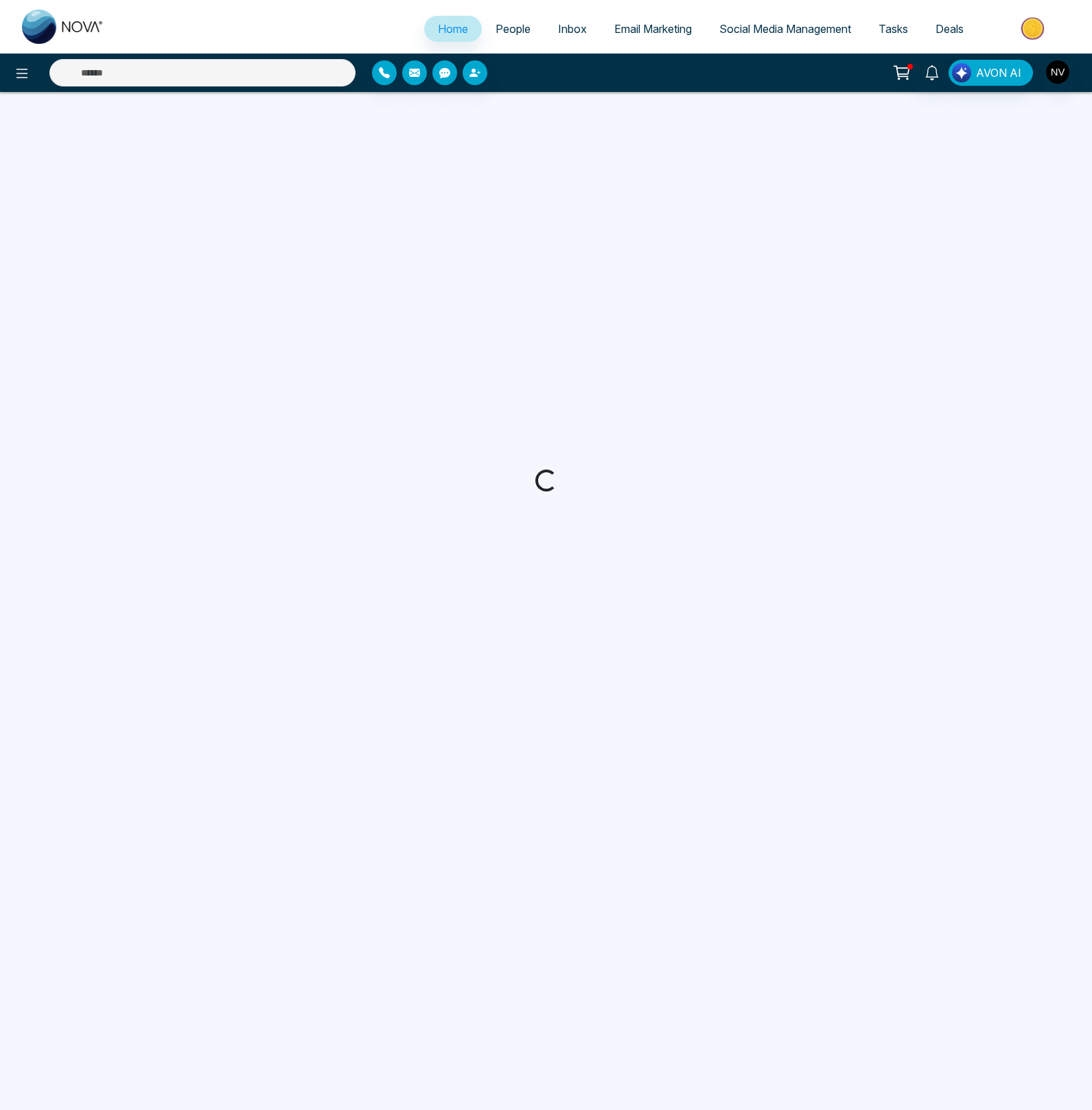 The height and width of the screenshot is (1110, 1092). Describe the element at coordinates (949, 29) in the screenshot. I see `a: Deals` at that location.